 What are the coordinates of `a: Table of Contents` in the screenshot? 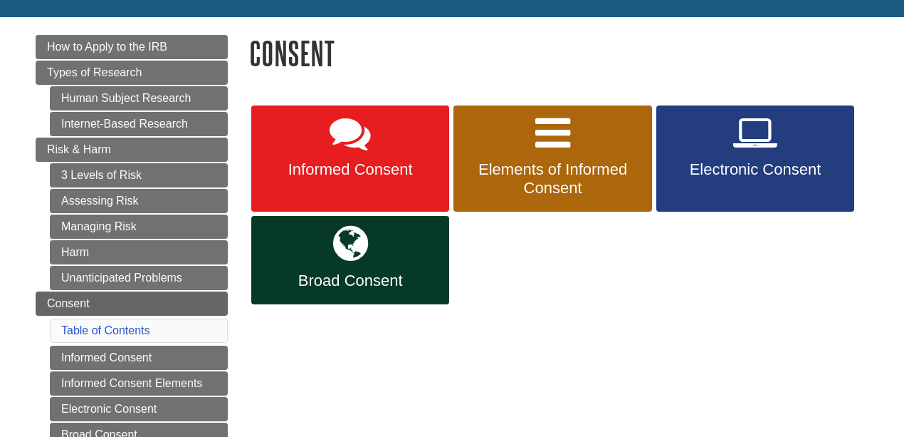 It's located at (105, 330).